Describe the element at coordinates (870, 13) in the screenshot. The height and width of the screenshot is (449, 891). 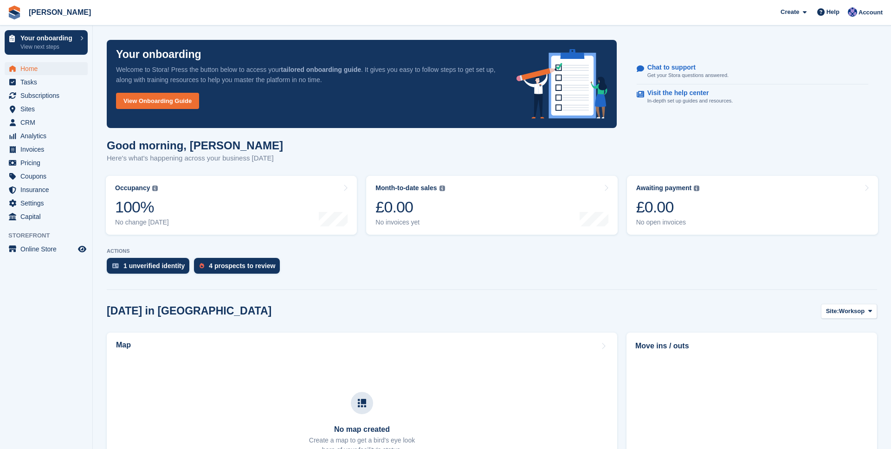
I see `span: Account` at that location.